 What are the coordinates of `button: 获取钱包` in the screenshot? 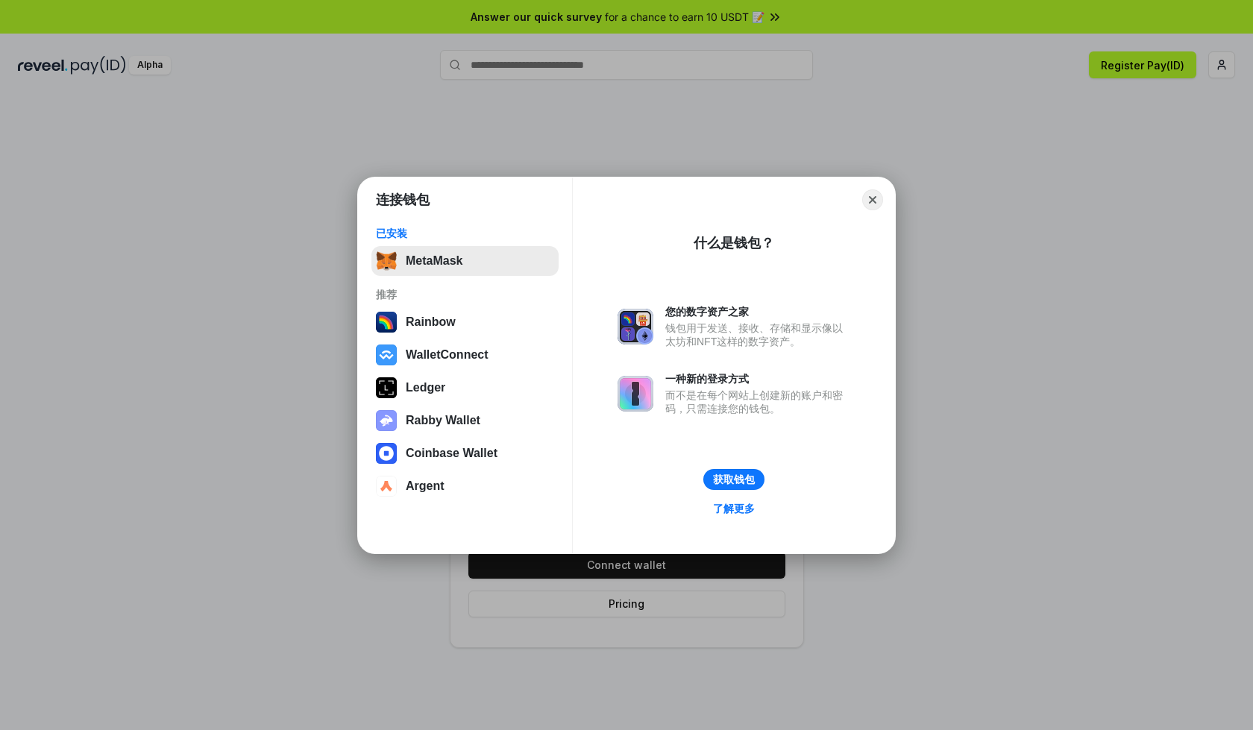 It's located at (734, 480).